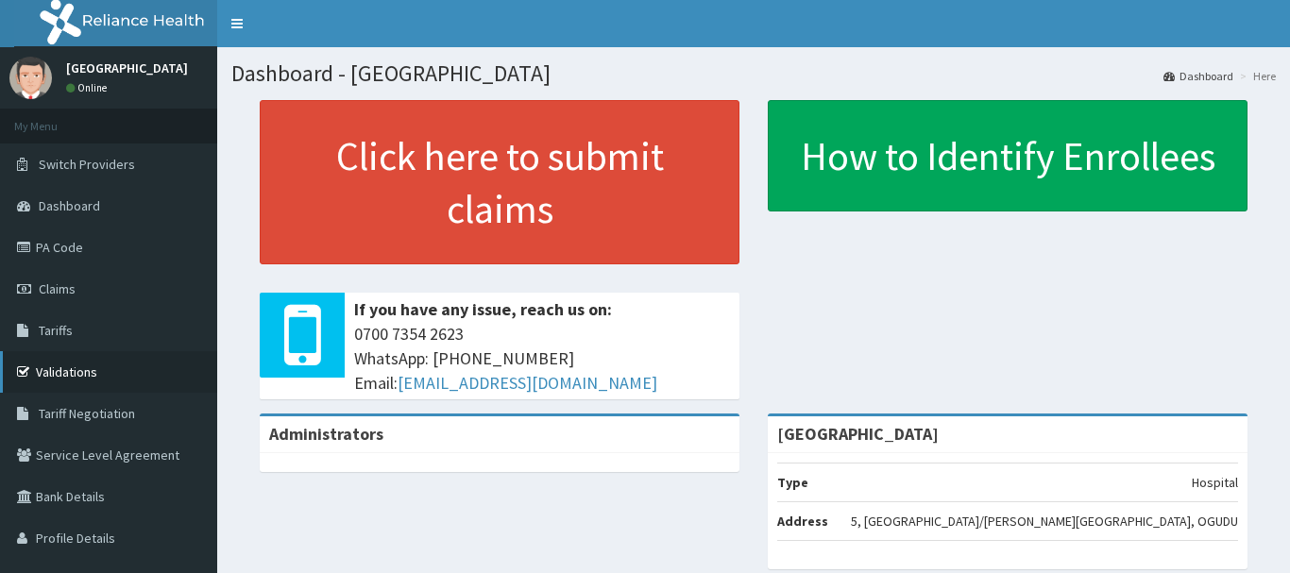 The image size is (1290, 573). I want to click on span: Dashboard, so click(69, 206).